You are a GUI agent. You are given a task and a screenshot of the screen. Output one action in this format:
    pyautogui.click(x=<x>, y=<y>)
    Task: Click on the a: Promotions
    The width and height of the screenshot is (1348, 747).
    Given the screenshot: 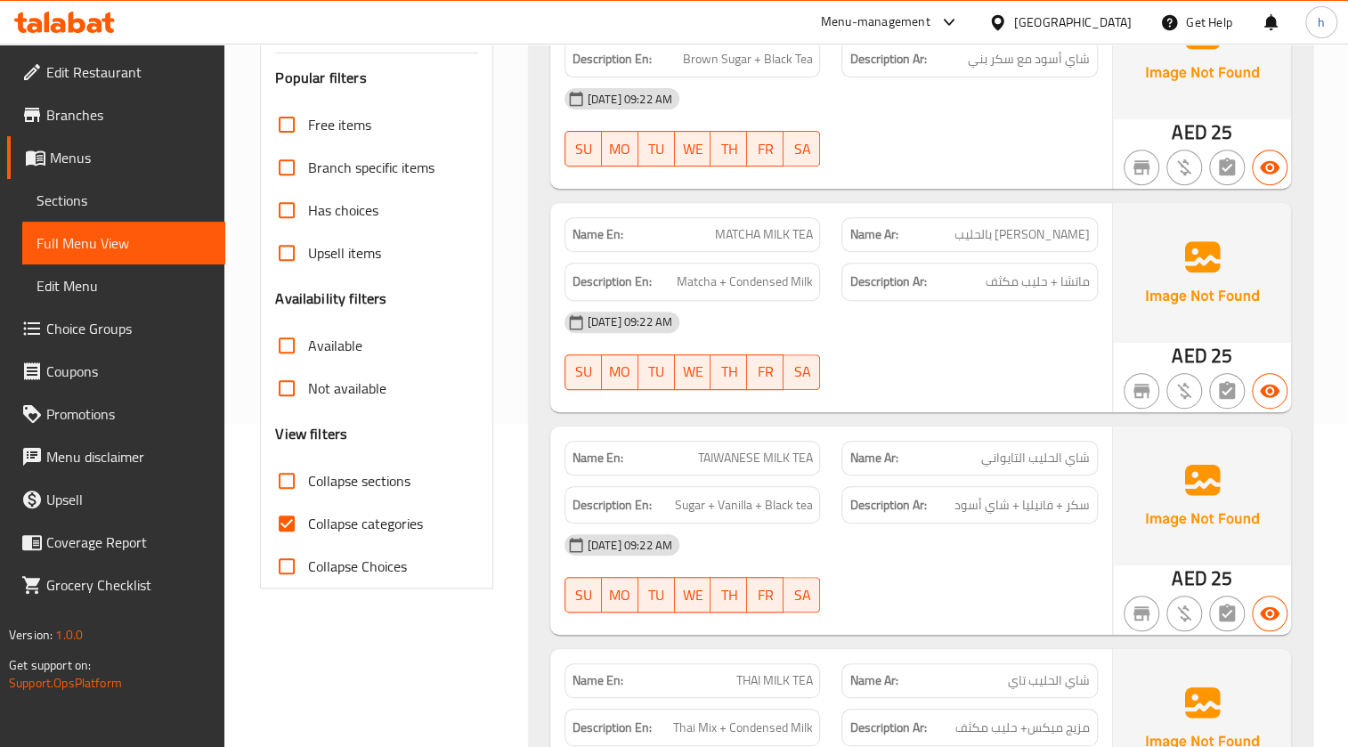 What is the action you would take?
    pyautogui.click(x=116, y=414)
    